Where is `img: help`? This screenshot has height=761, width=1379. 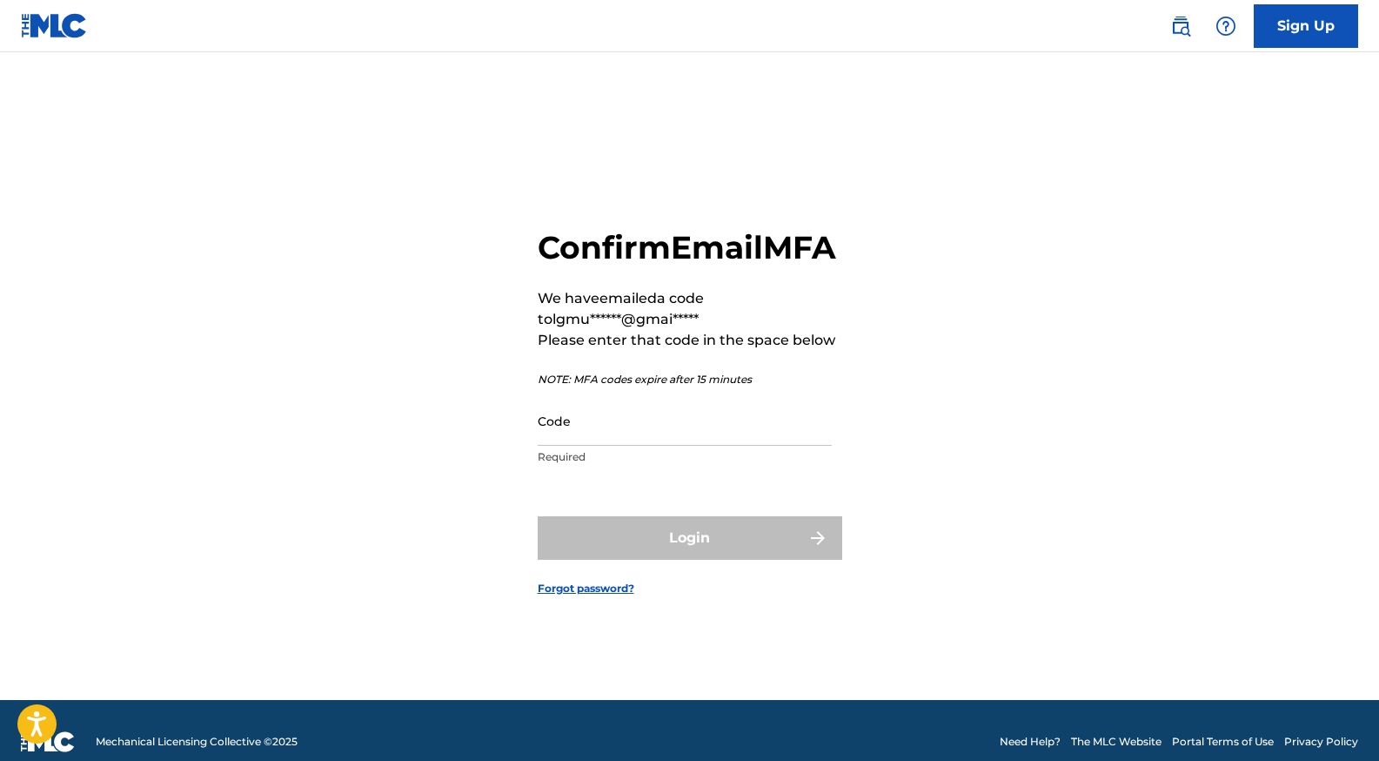 img: help is located at coordinates (1226, 26).